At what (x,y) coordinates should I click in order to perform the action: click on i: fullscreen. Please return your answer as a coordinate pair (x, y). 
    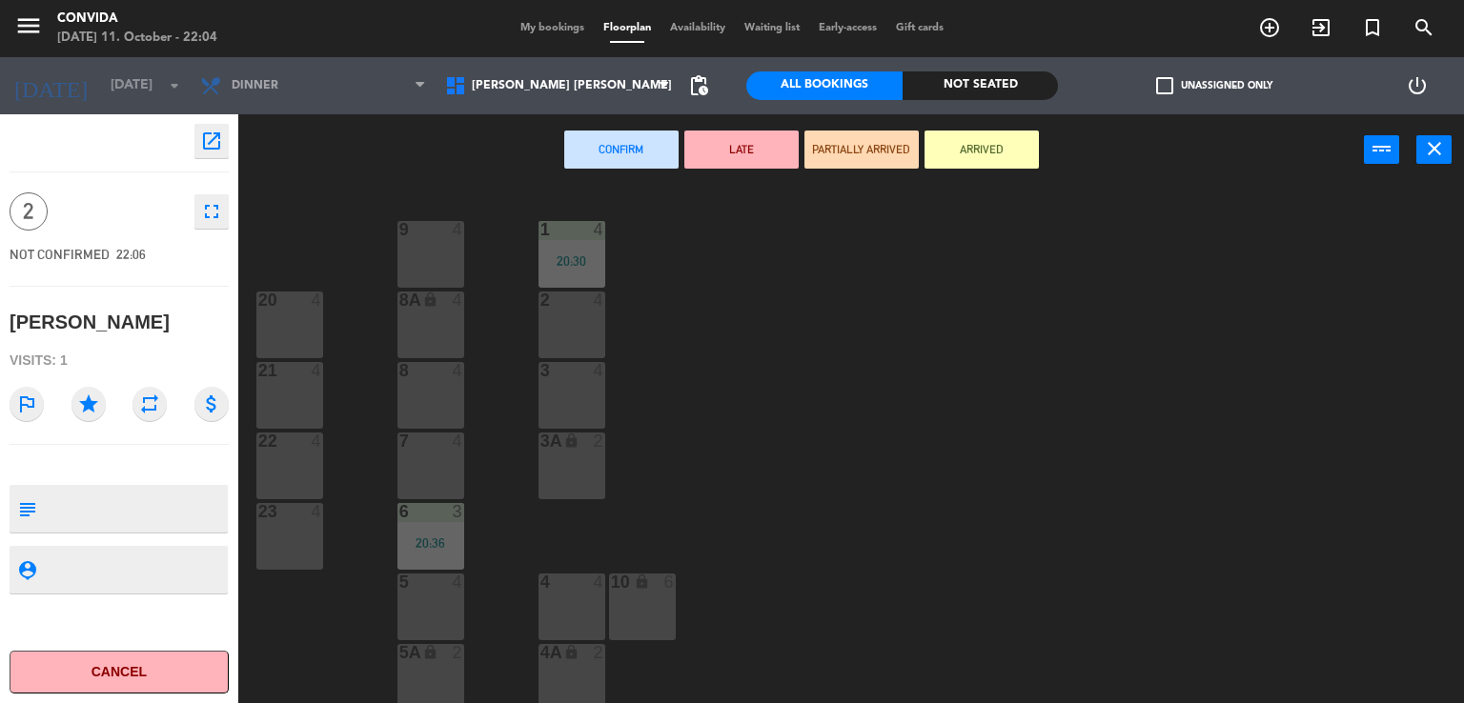
    Looking at the image, I should click on (212, 212).